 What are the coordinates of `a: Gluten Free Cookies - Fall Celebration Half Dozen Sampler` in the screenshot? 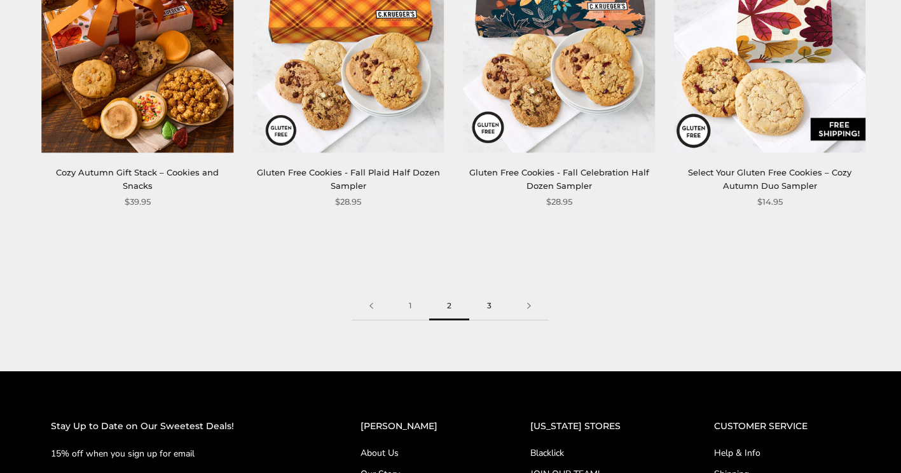 It's located at (559, 179).